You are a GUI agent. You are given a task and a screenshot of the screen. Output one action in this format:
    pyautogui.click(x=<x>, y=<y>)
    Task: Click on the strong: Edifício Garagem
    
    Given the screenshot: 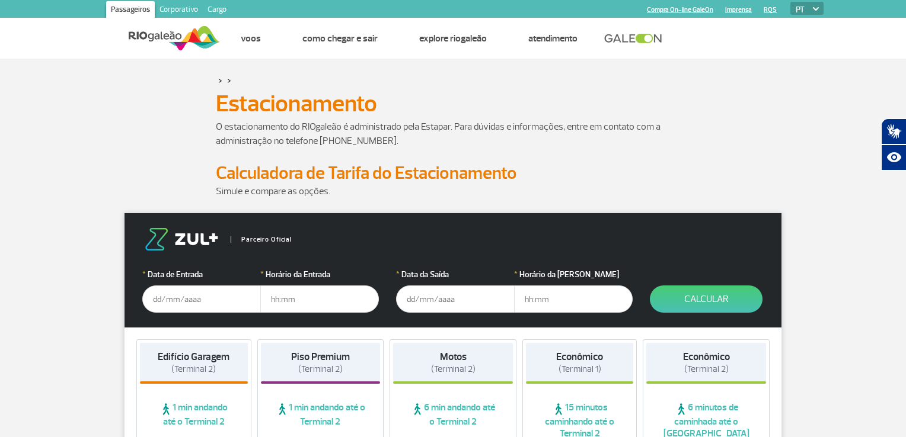 What is the action you would take?
    pyautogui.click(x=193, y=357)
    